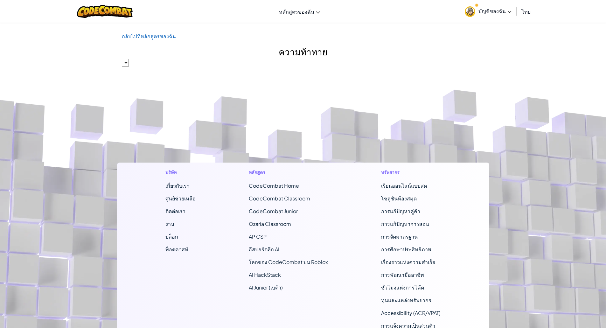  Describe the element at coordinates (180, 198) in the screenshot. I see `a: ศูนย์ช่วยเหลือ` at that location.